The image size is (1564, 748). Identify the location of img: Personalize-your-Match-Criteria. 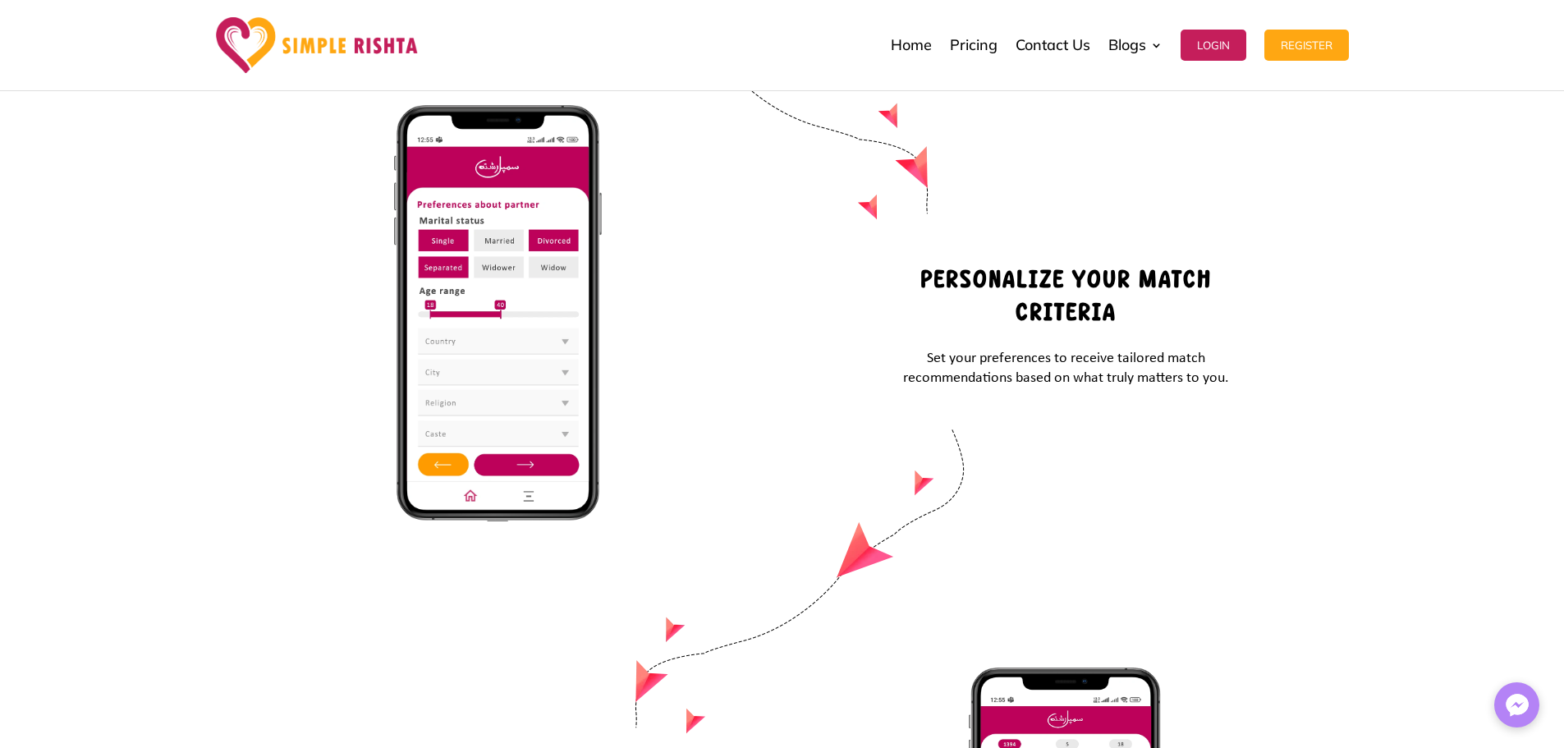
(497, 313).